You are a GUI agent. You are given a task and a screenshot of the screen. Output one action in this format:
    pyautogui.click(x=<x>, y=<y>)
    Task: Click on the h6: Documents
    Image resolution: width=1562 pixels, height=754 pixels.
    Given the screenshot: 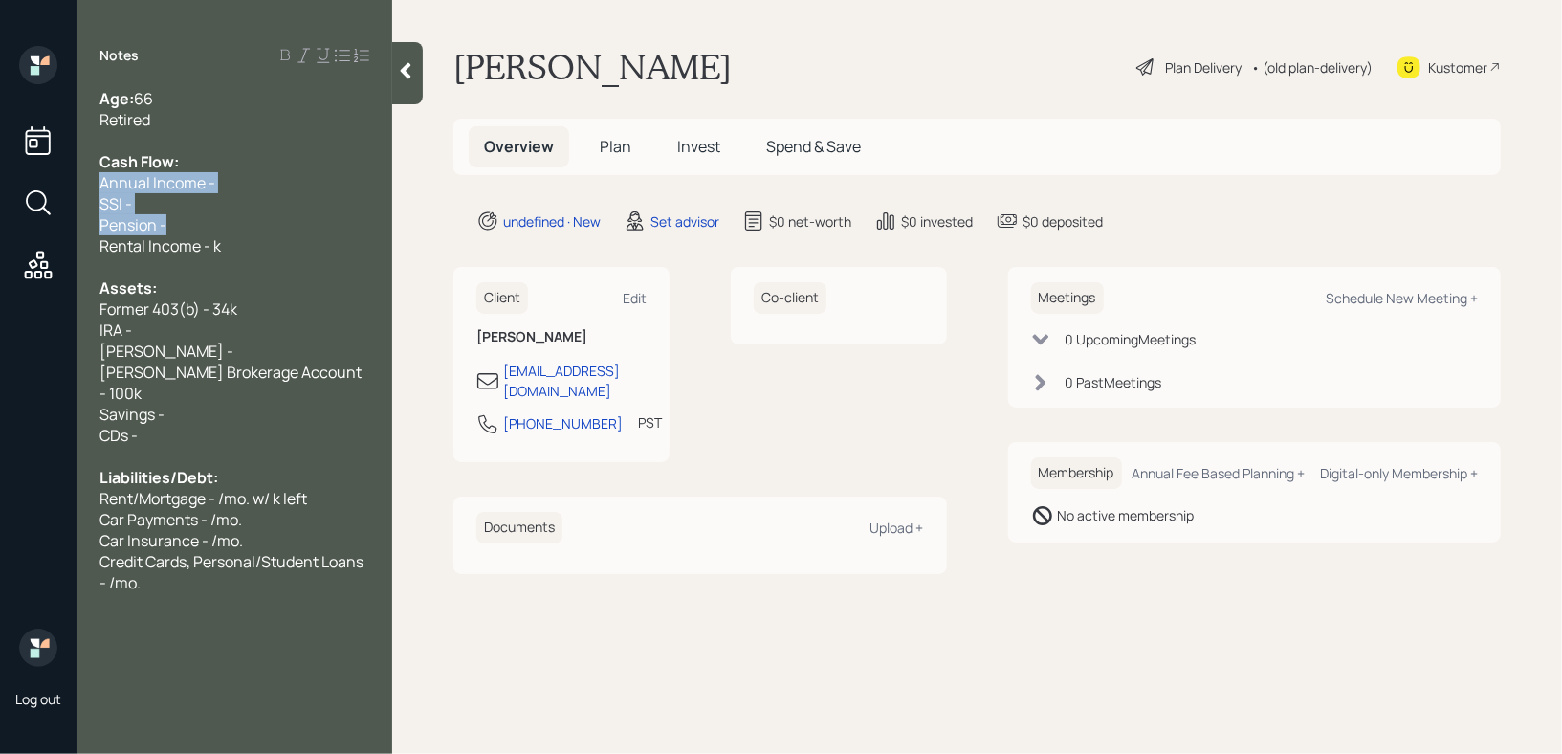 What is the action you would take?
    pyautogui.click(x=519, y=527)
    